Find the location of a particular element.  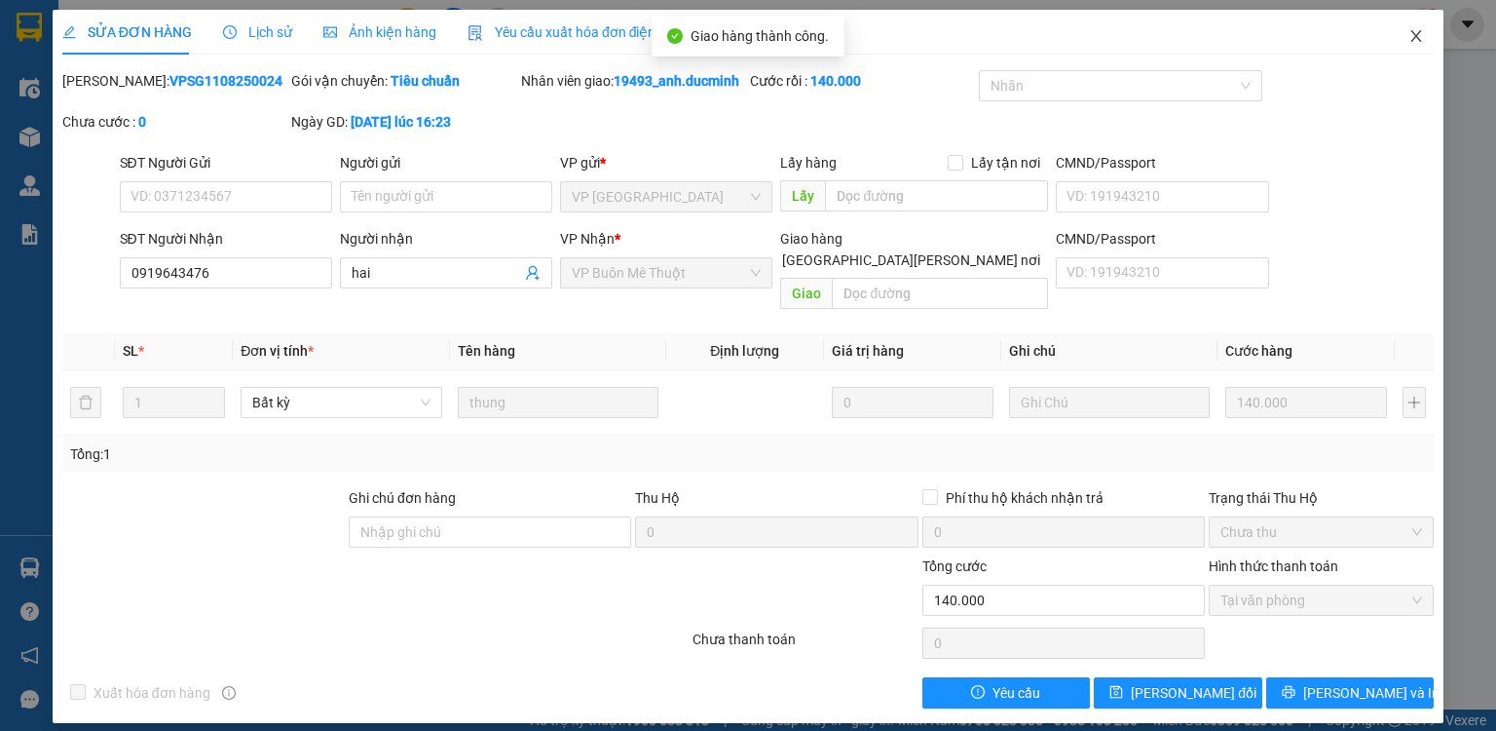

span: VP Sài Gòn is located at coordinates (666, 197).